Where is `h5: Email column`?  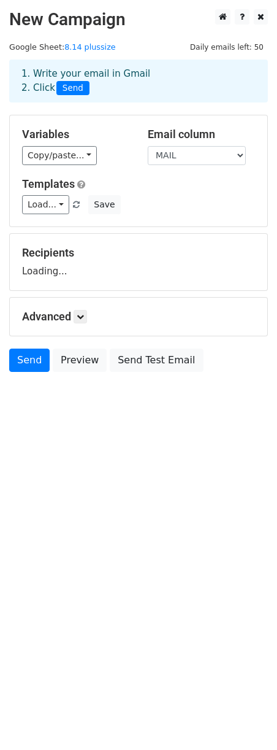 h5: Email column is located at coordinates (201, 134).